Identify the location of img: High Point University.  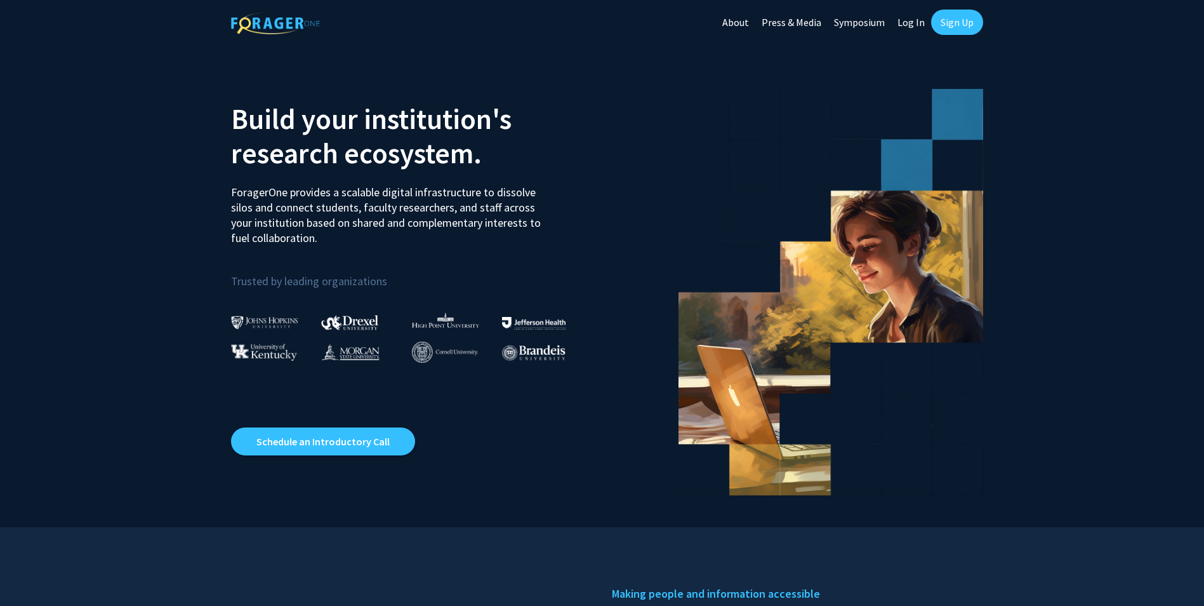
(446, 320).